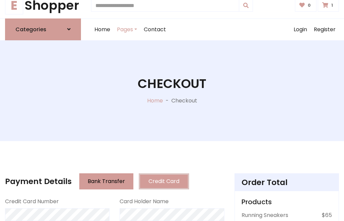 The width and height of the screenshot is (344, 221). Describe the element at coordinates (332, 5) in the screenshot. I see `span: 1` at that location.